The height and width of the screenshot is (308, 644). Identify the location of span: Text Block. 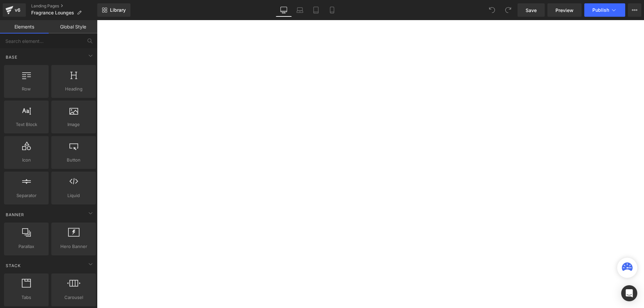
(26, 125).